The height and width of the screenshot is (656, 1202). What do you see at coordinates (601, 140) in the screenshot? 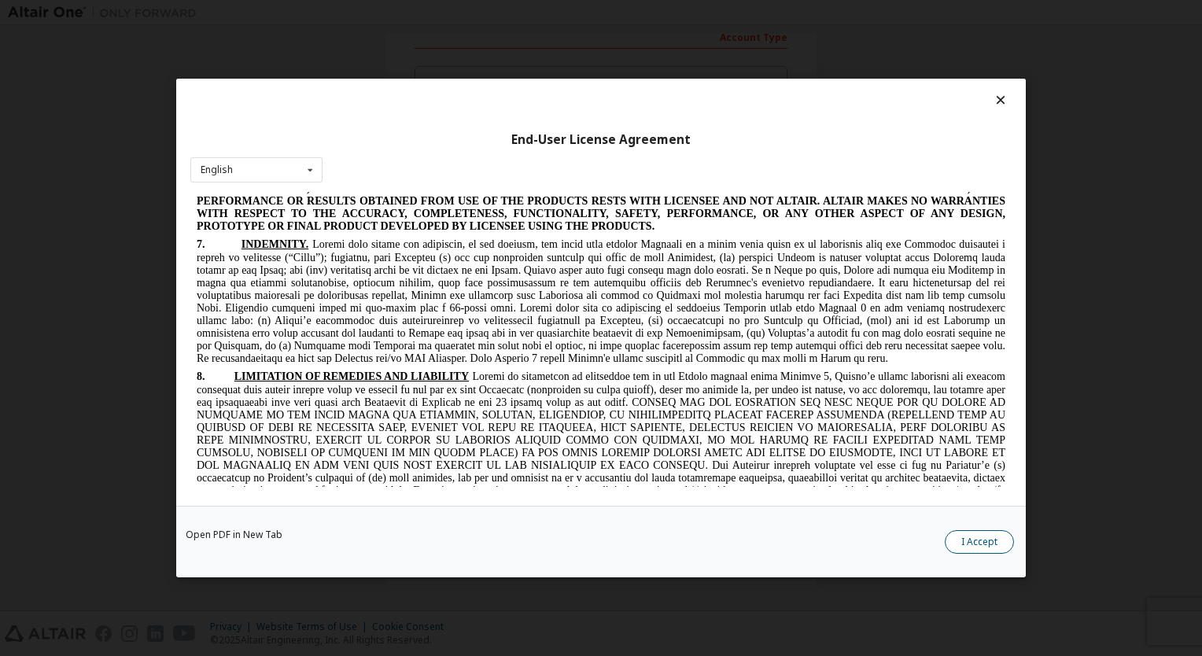
I see `div: End-User License Agreement` at bounding box center [601, 140].